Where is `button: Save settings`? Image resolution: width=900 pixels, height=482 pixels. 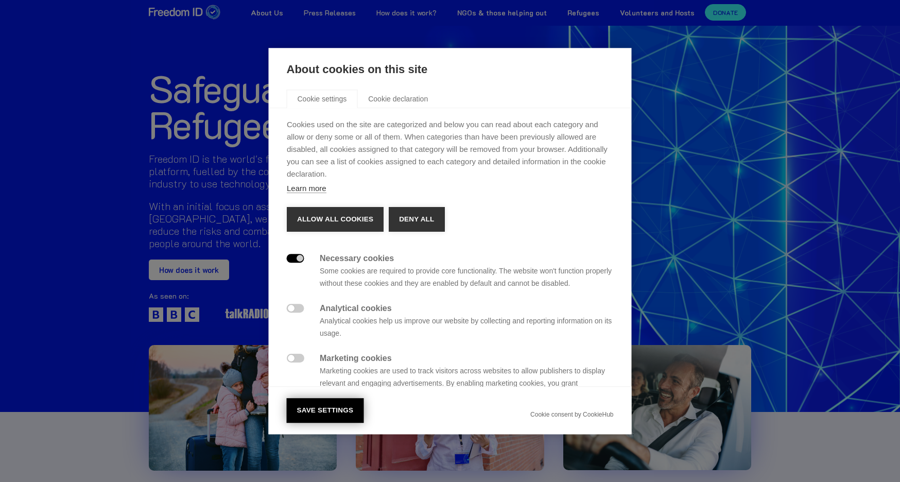
button: Save settings is located at coordinates (325, 410).